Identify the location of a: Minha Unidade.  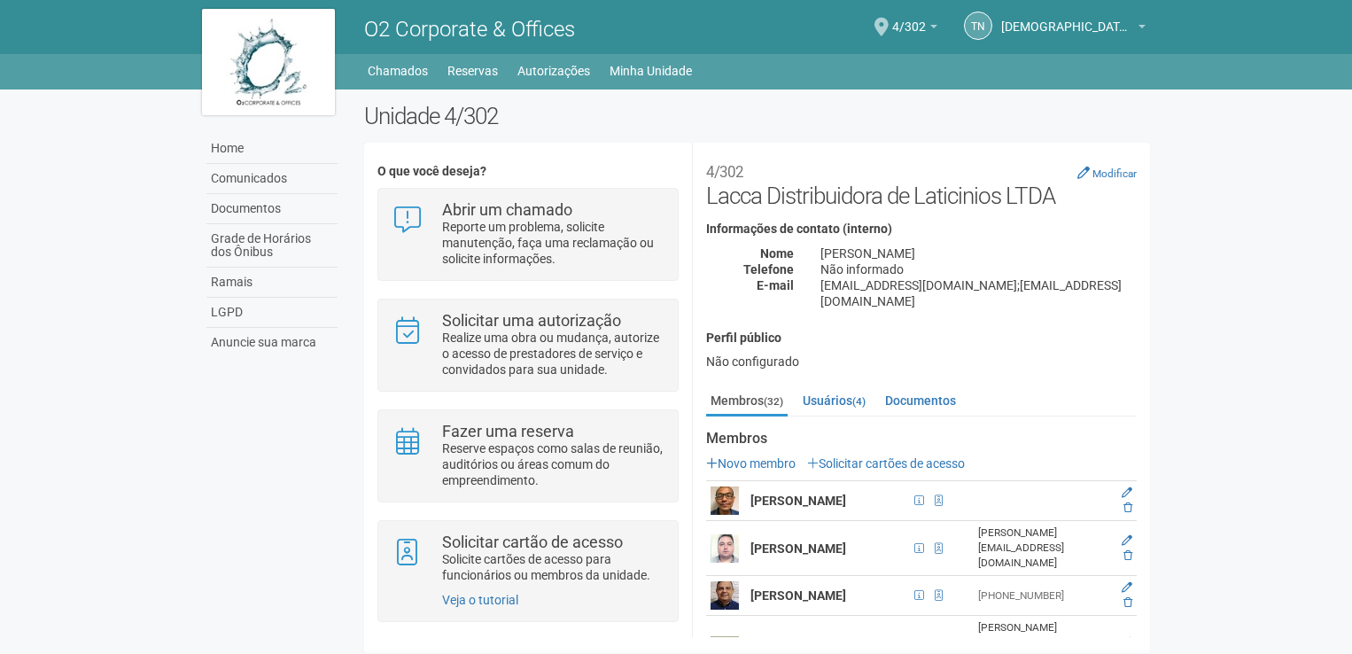
(650, 71).